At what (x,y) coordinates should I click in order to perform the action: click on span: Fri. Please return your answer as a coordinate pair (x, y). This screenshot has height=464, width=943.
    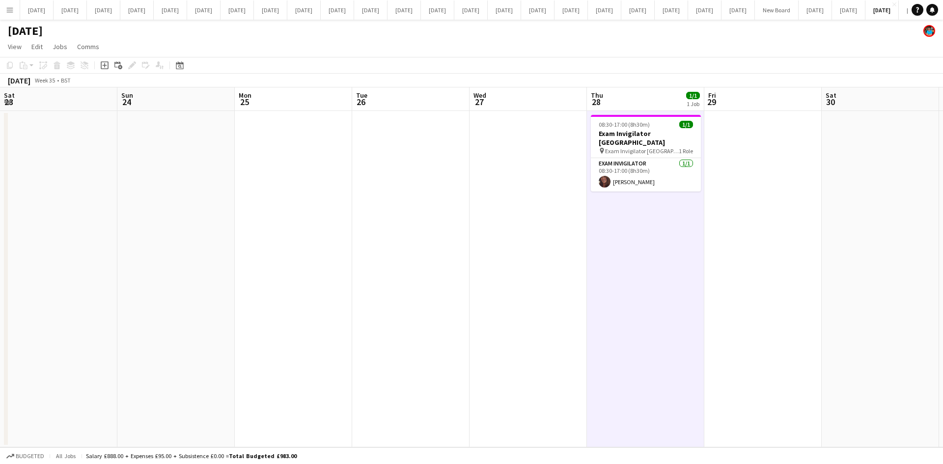
    Looking at the image, I should click on (712, 95).